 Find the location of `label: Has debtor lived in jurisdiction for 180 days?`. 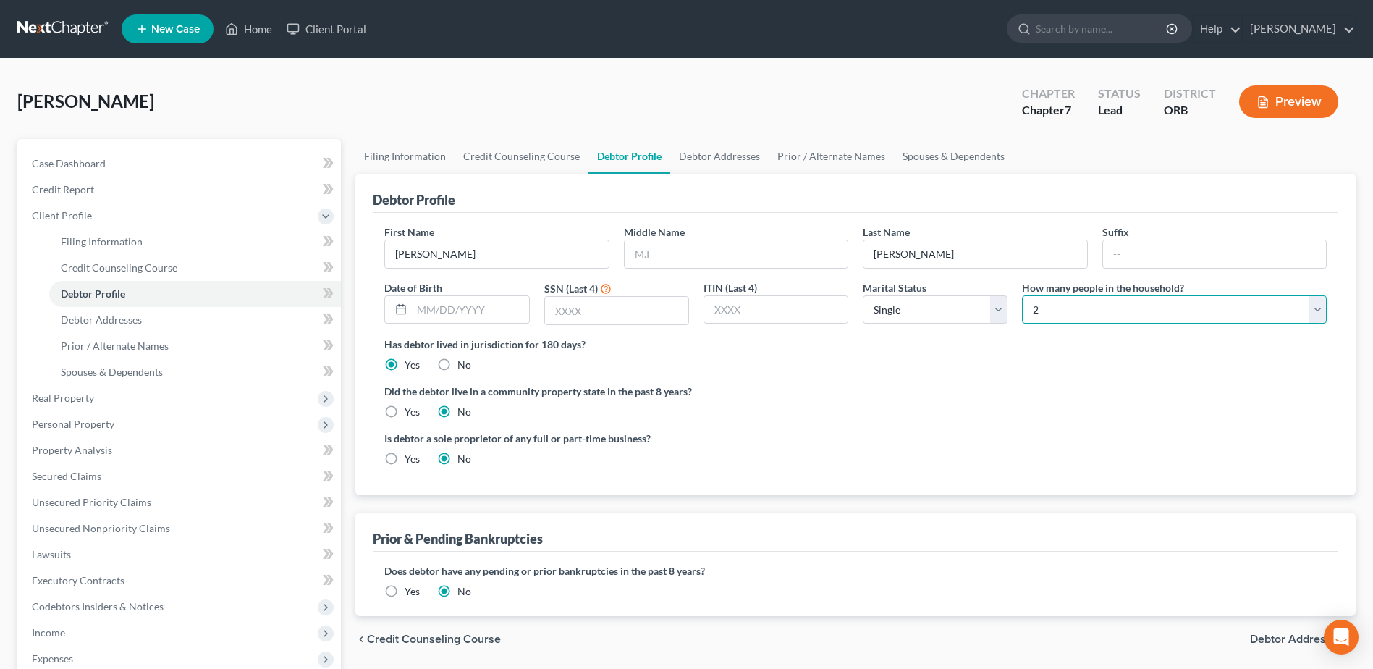

label: Has debtor lived in jurisdiction for 180 days? is located at coordinates (855, 344).